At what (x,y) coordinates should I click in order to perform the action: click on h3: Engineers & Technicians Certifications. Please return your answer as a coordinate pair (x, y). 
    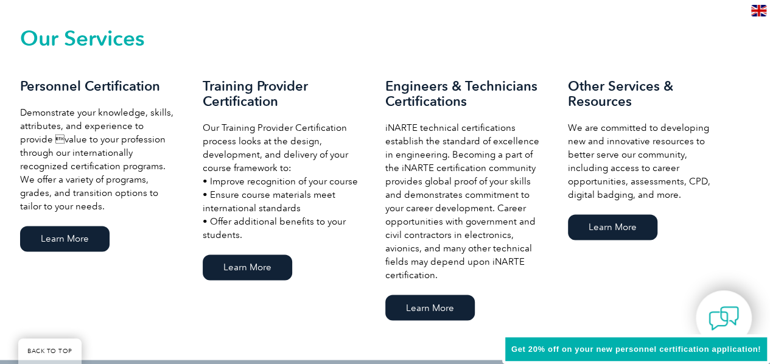
    Looking at the image, I should click on (464, 94).